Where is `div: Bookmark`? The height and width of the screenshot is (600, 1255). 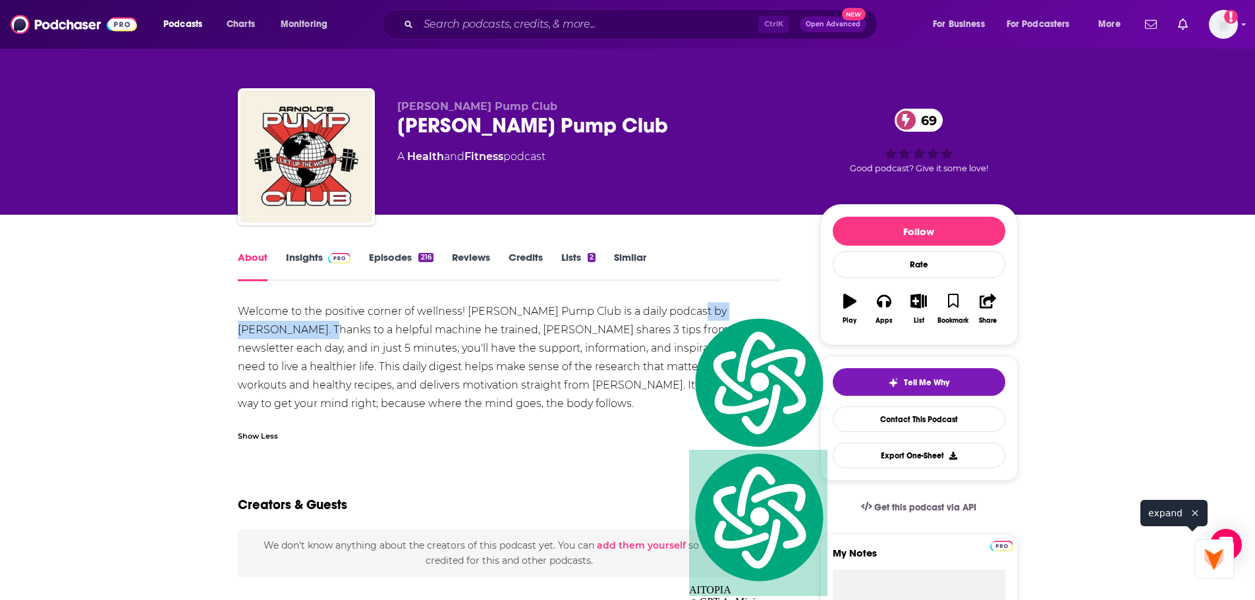 div: Bookmark is located at coordinates (952, 321).